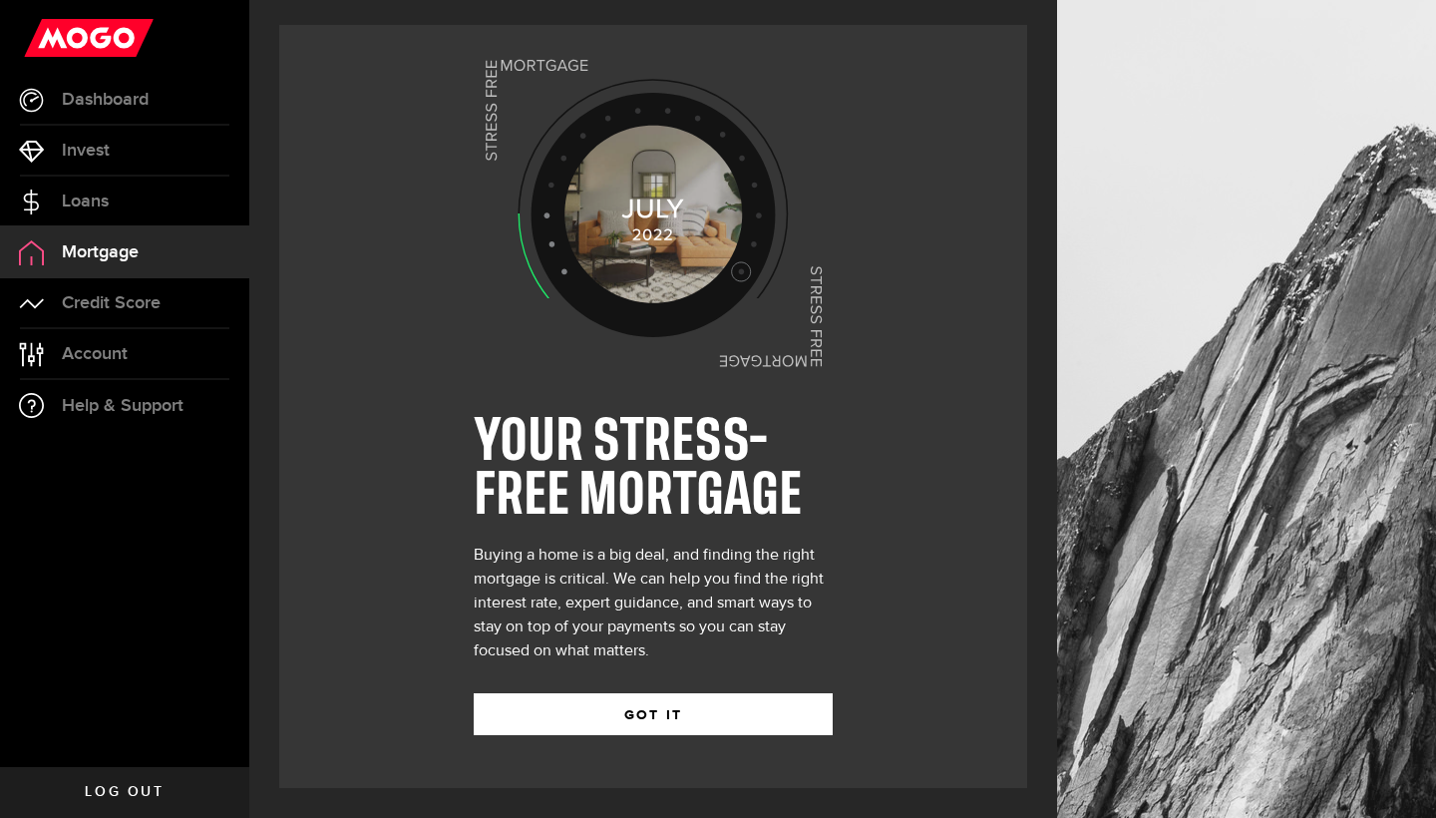  What do you see at coordinates (653, 714) in the screenshot?
I see `button: GOT IT` at bounding box center [653, 714].